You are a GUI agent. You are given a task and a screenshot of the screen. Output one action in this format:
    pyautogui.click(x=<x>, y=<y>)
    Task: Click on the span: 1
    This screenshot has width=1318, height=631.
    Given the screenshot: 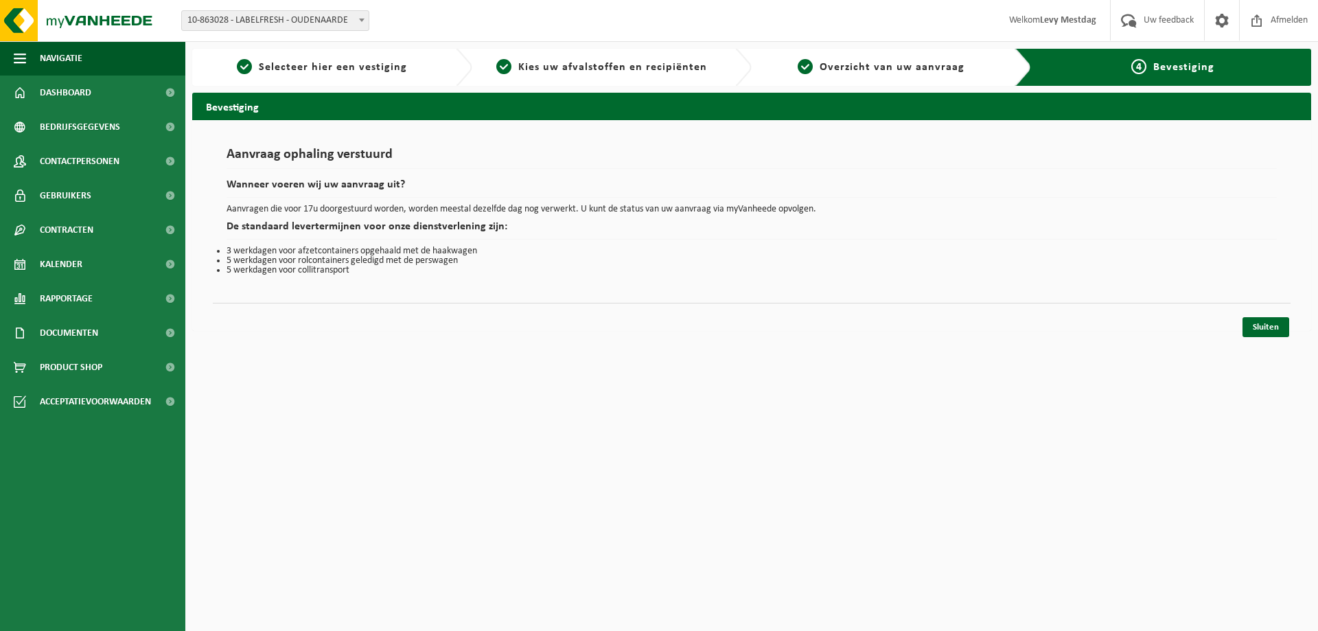 What is the action you would take?
    pyautogui.click(x=244, y=67)
    